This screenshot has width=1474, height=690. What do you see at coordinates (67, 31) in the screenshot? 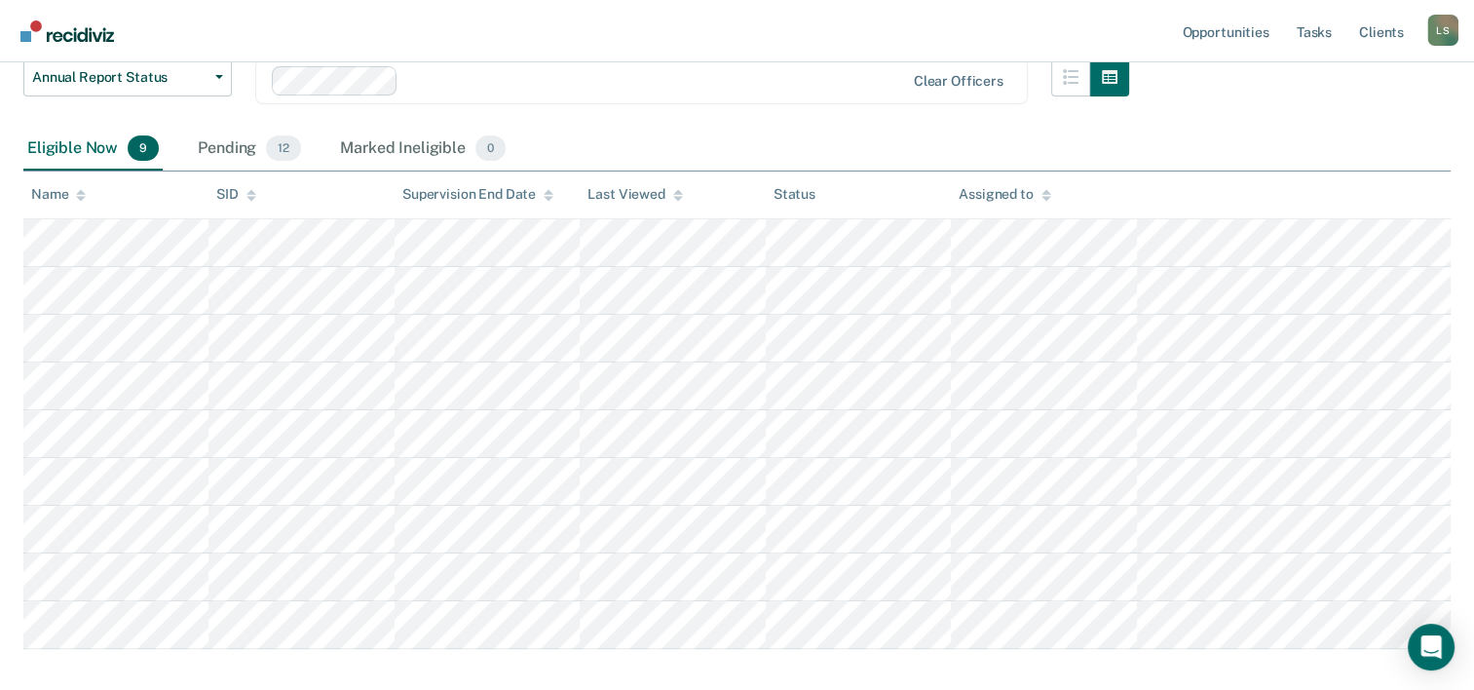
I see `img: Recidiviz` at bounding box center [67, 31].